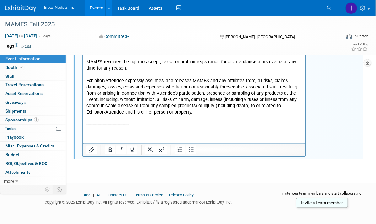  Describe the element at coordinates (33, 94) in the screenshot. I see `a: Asset Reservations` at that location.